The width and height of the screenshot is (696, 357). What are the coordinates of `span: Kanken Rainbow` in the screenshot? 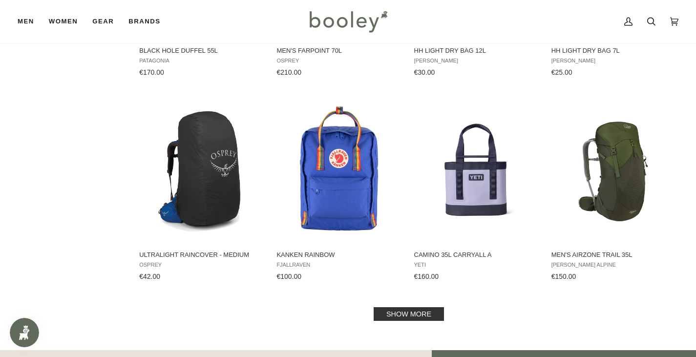 It's located at (338, 255).